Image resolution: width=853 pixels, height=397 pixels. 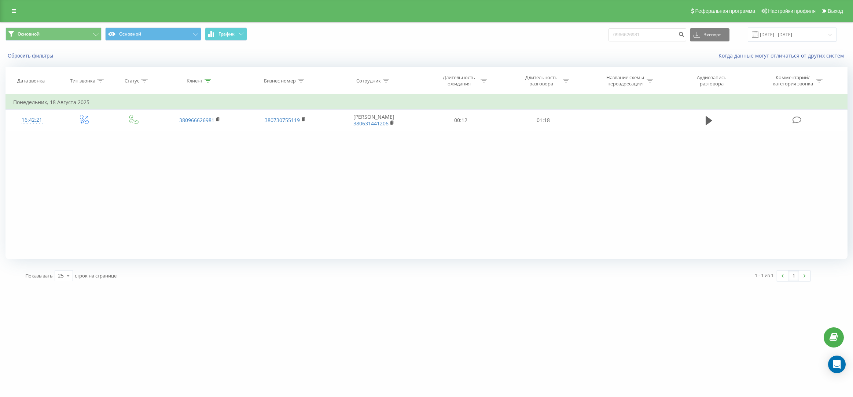 What do you see at coordinates (835, 11) in the screenshot?
I see `span: Выход` at bounding box center [835, 11].